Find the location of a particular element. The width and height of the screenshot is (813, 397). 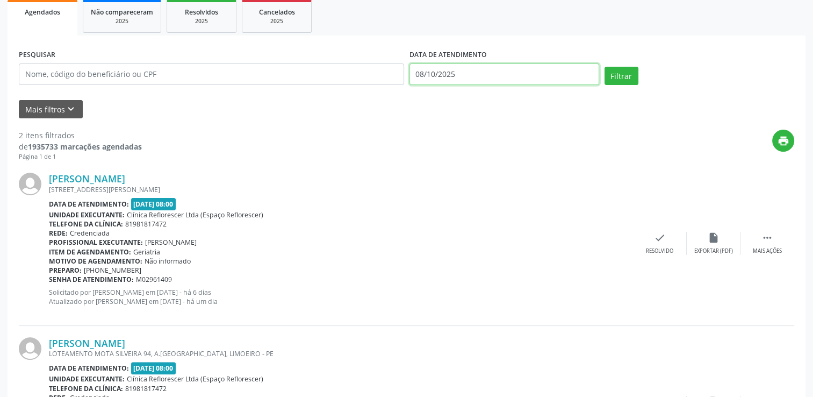

b: Rede: is located at coordinates (58, 233).